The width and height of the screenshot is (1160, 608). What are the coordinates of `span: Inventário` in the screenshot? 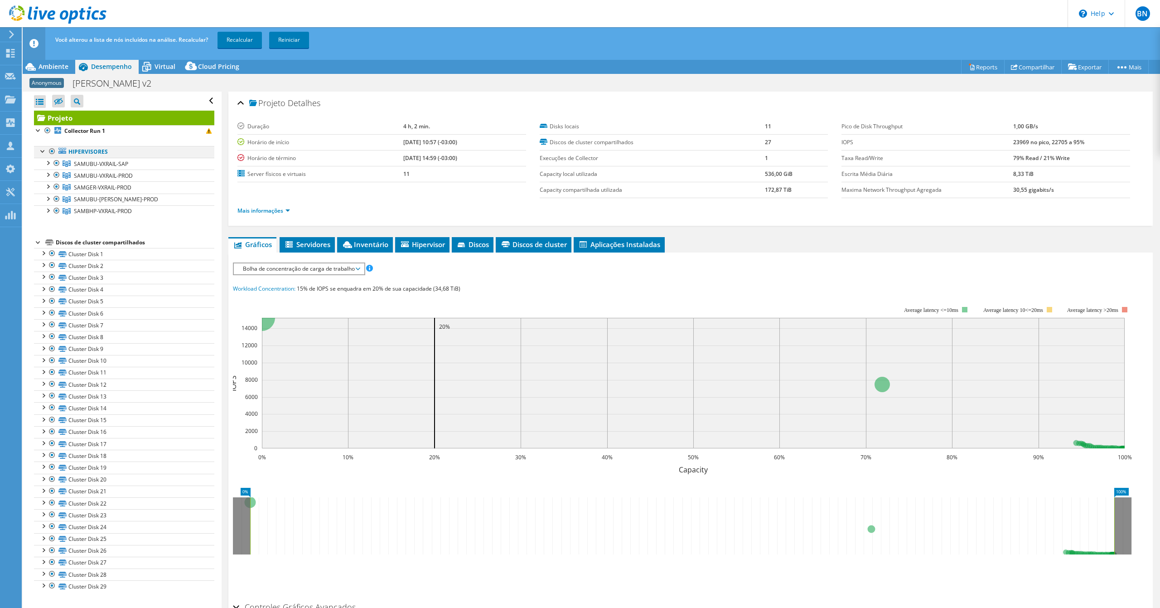 It's located at (365, 244).